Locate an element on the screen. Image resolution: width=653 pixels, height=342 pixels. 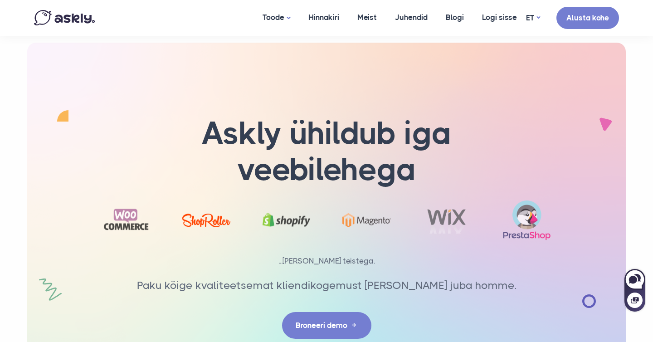
a: Alusta kohe is located at coordinates (587, 18).